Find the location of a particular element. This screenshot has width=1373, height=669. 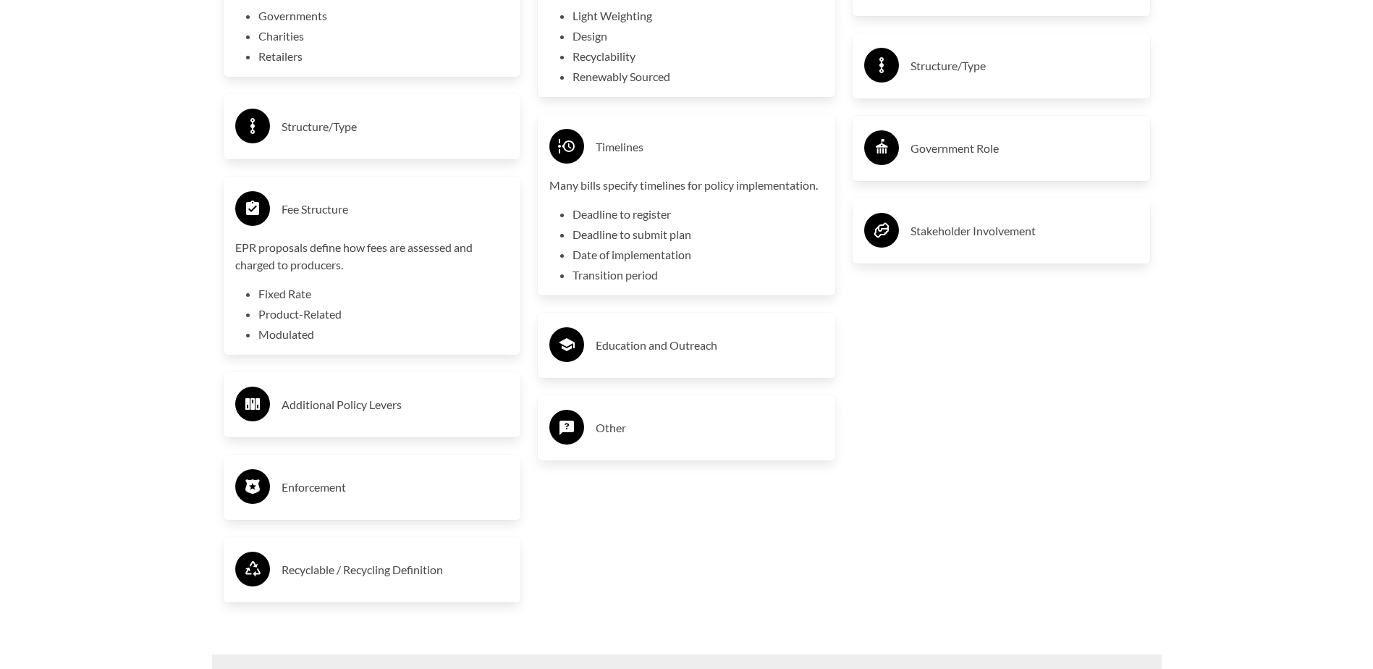

li: Design is located at coordinates (697, 36).